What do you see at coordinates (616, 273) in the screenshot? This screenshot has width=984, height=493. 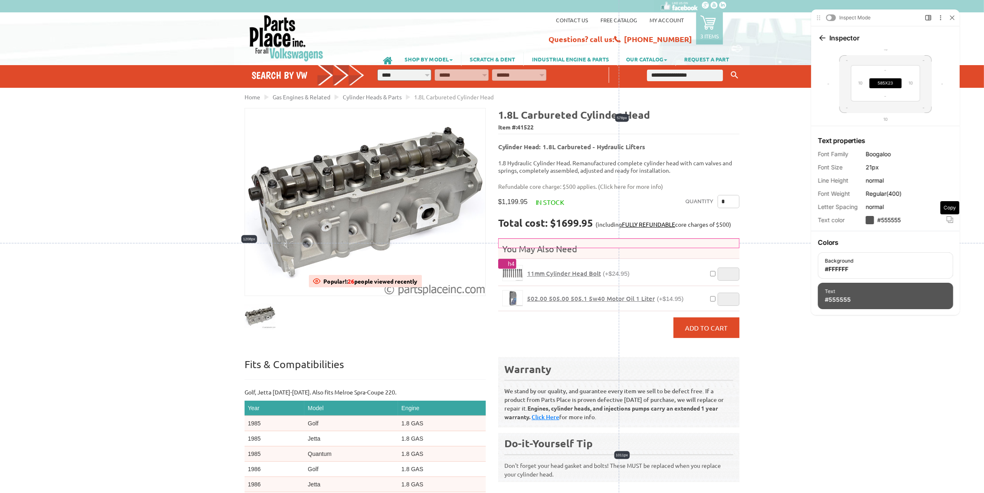 I see `span: (+$24.95)` at bounding box center [616, 273].